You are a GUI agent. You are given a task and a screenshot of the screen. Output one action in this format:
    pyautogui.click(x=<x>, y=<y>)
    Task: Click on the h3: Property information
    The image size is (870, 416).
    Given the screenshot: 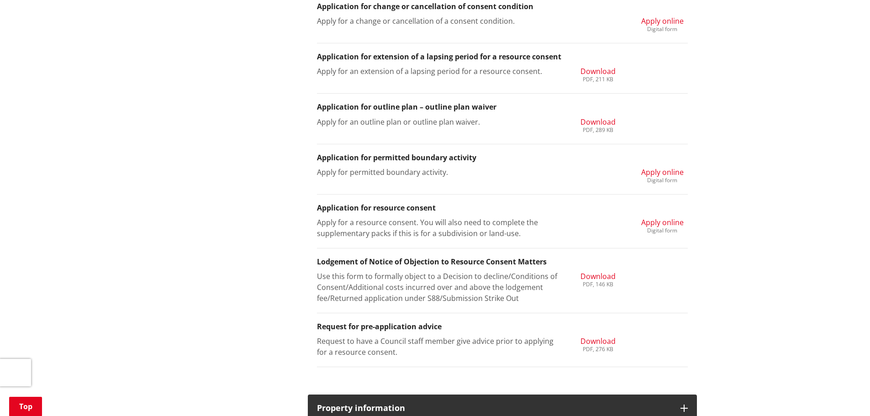 What is the action you would take?
    pyautogui.click(x=494, y=408)
    